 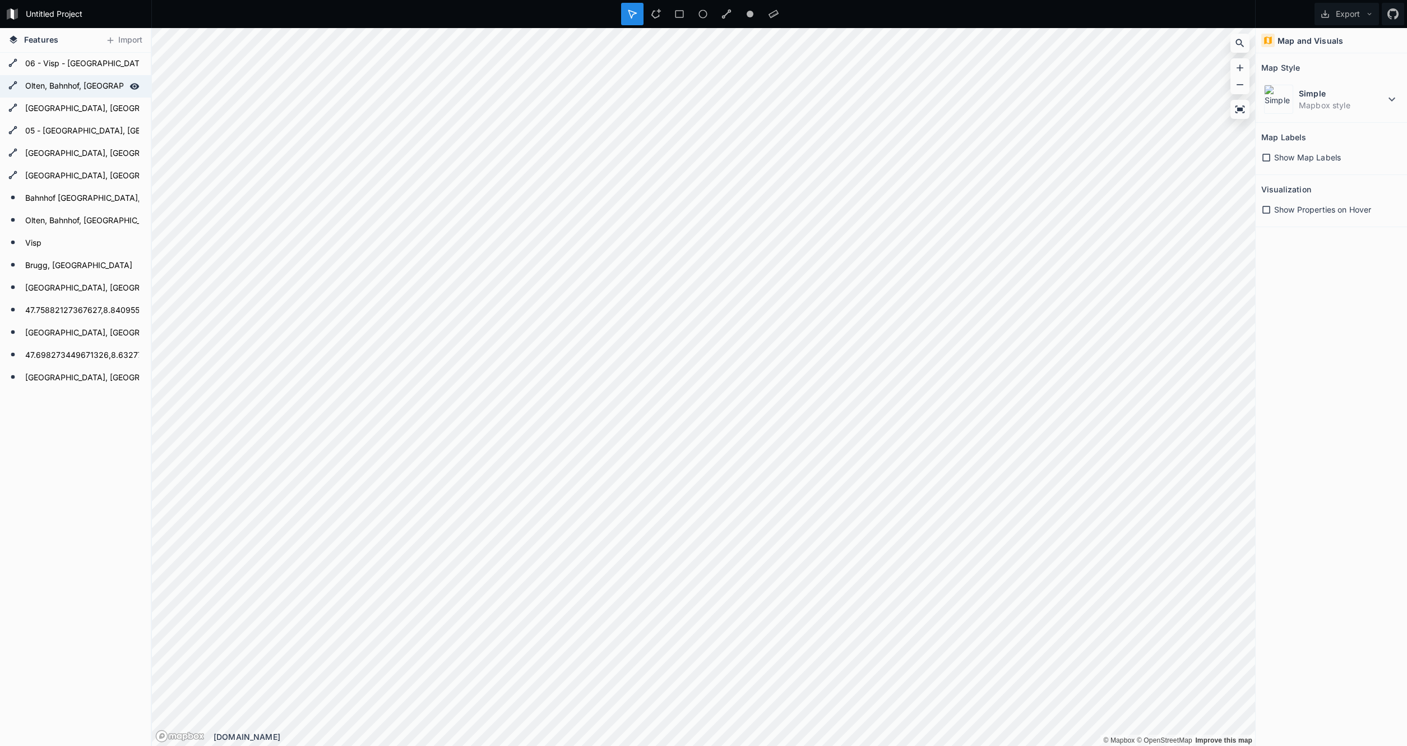 I want to click on img: Simple, so click(x=1279, y=99).